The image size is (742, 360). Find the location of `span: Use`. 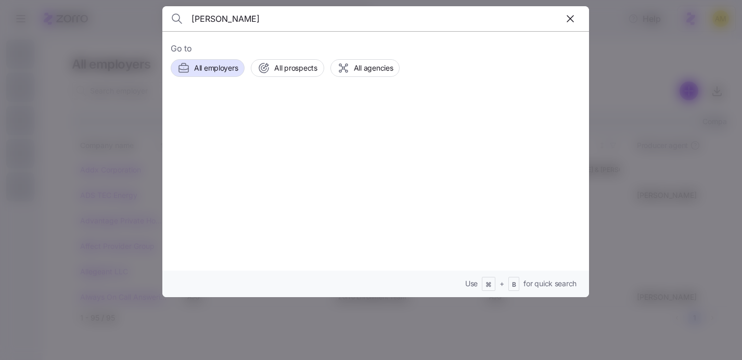

span: Use is located at coordinates (471, 284).